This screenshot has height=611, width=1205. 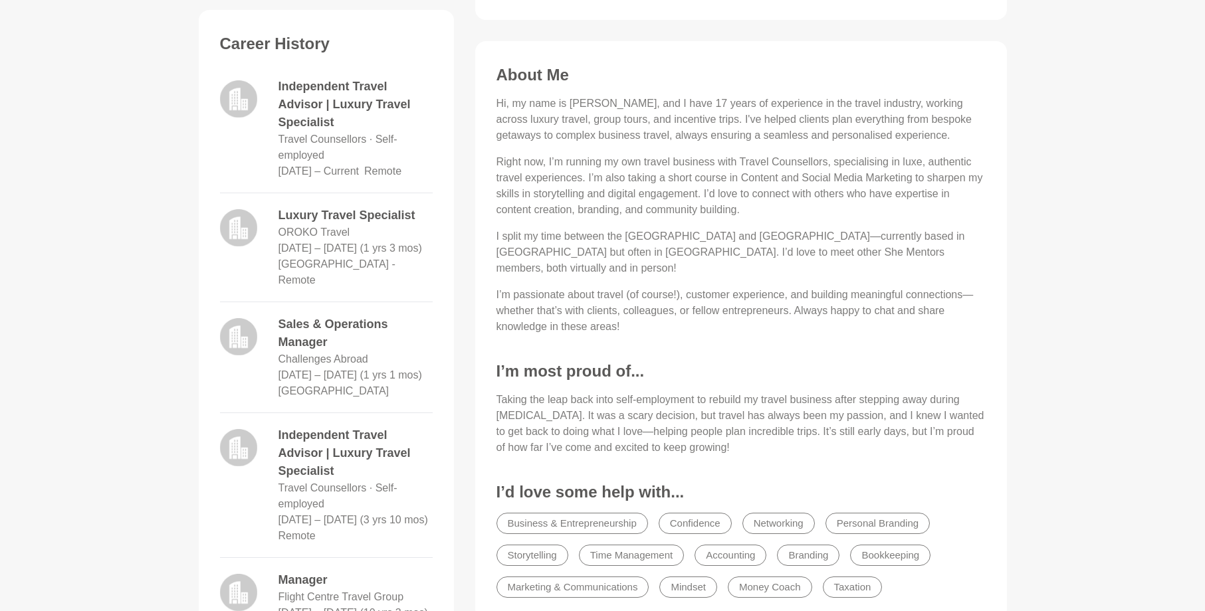 I want to click on dd: September 2024 – Current, so click(x=319, y=171).